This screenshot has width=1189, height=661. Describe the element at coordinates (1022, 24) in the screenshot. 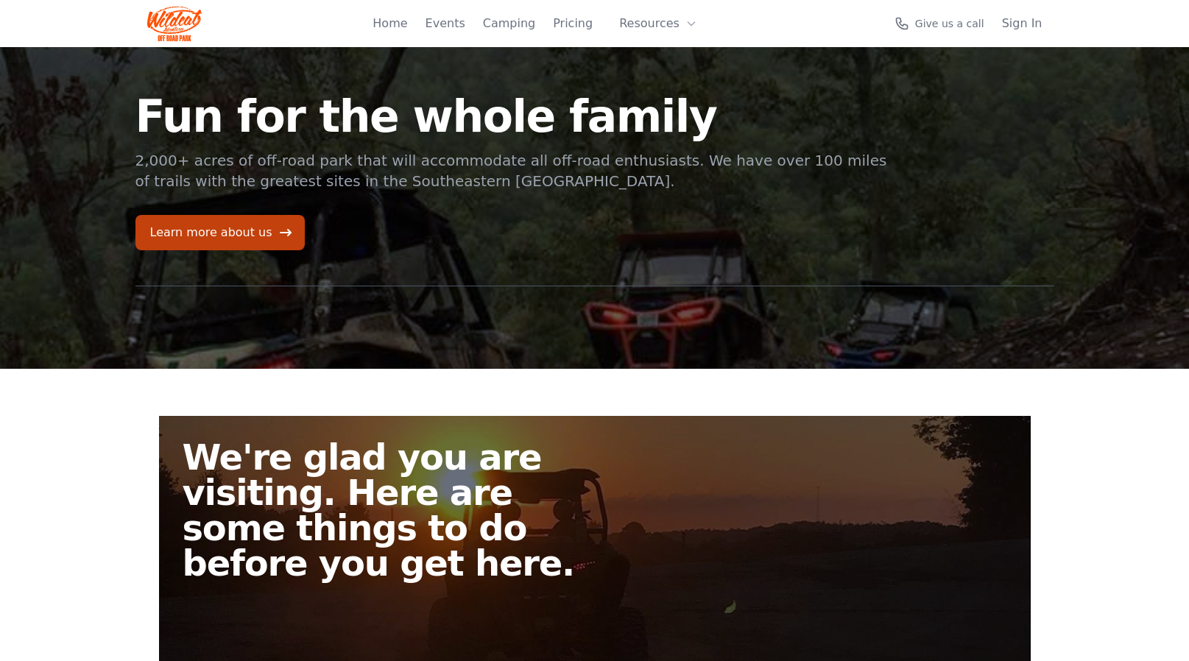

I see `a: Sign In` at that location.